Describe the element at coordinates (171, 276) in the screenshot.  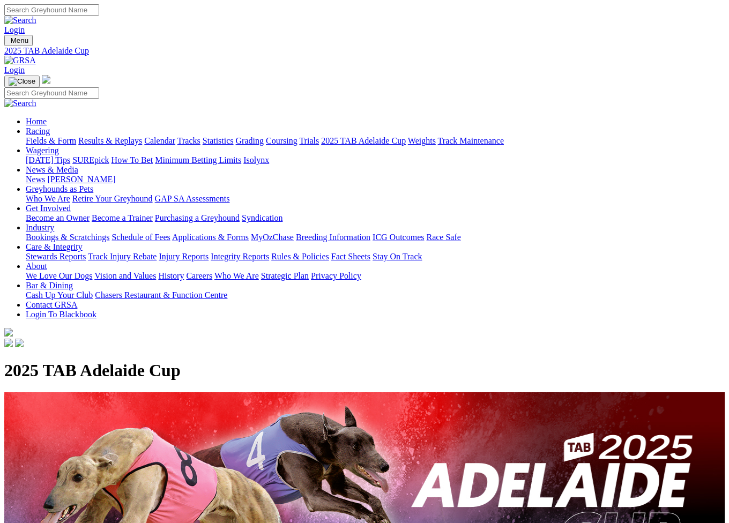
I see `a: History` at that location.